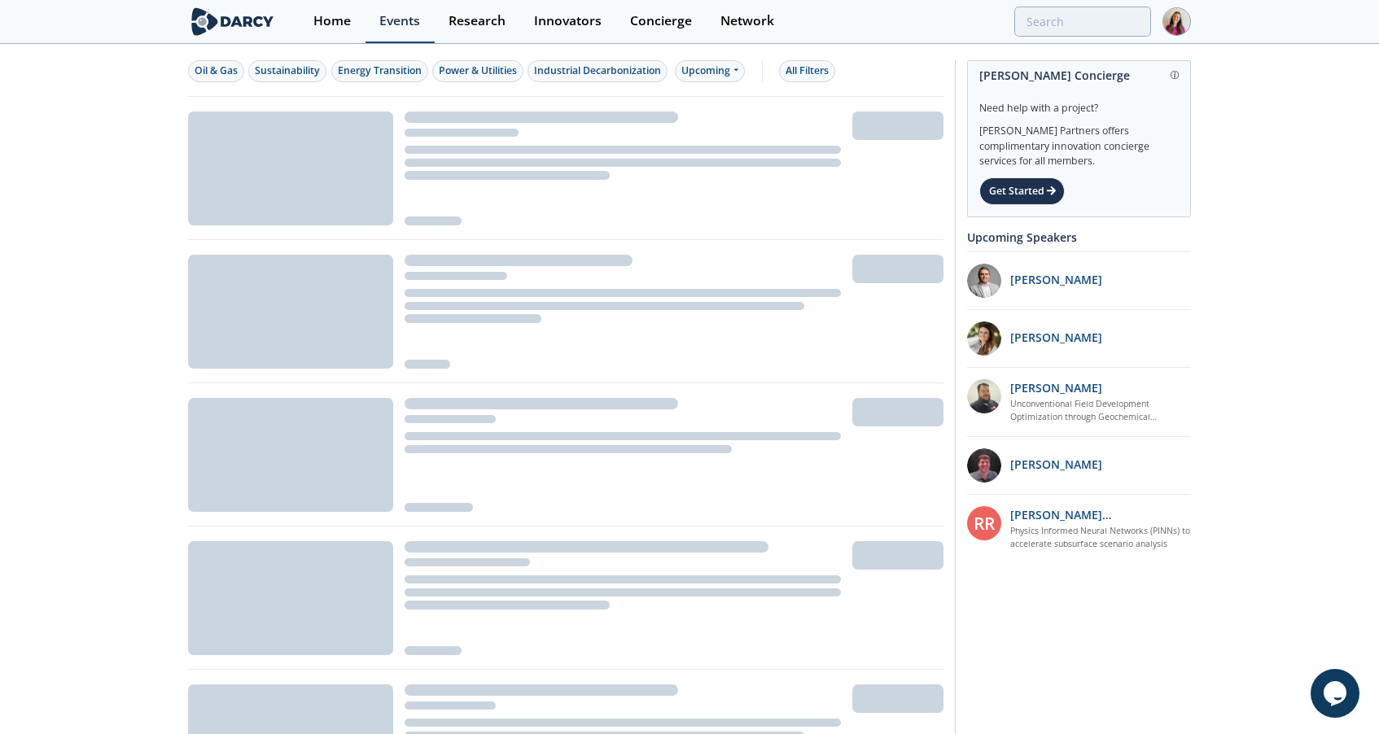 This screenshot has height=734, width=1379. What do you see at coordinates (216, 71) in the screenshot?
I see `button: Oil & Gas` at bounding box center [216, 71].